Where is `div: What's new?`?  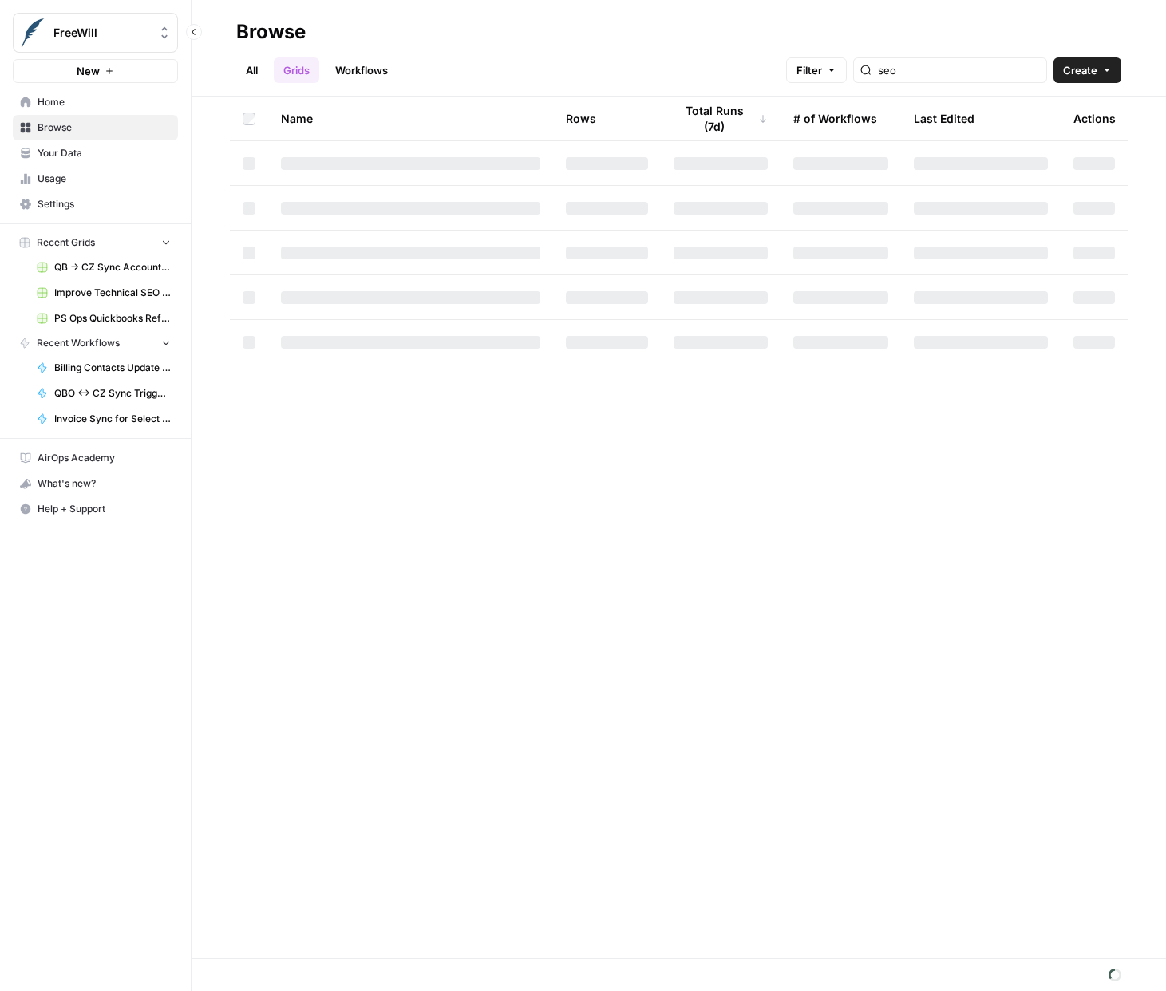
div: What's new? is located at coordinates (95, 483).